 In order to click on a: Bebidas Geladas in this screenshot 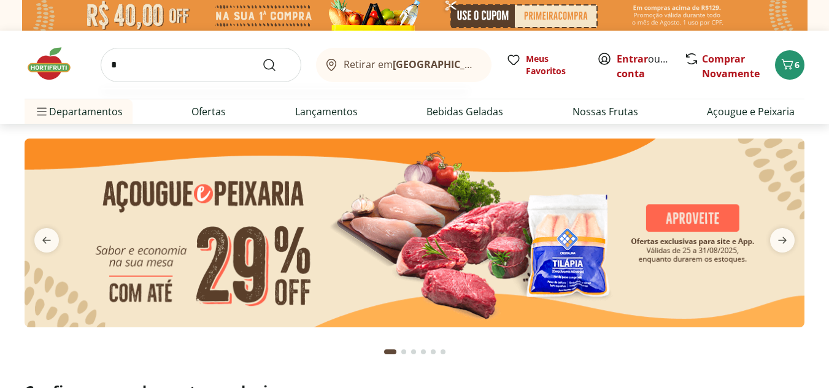, I will do `click(464, 112)`.